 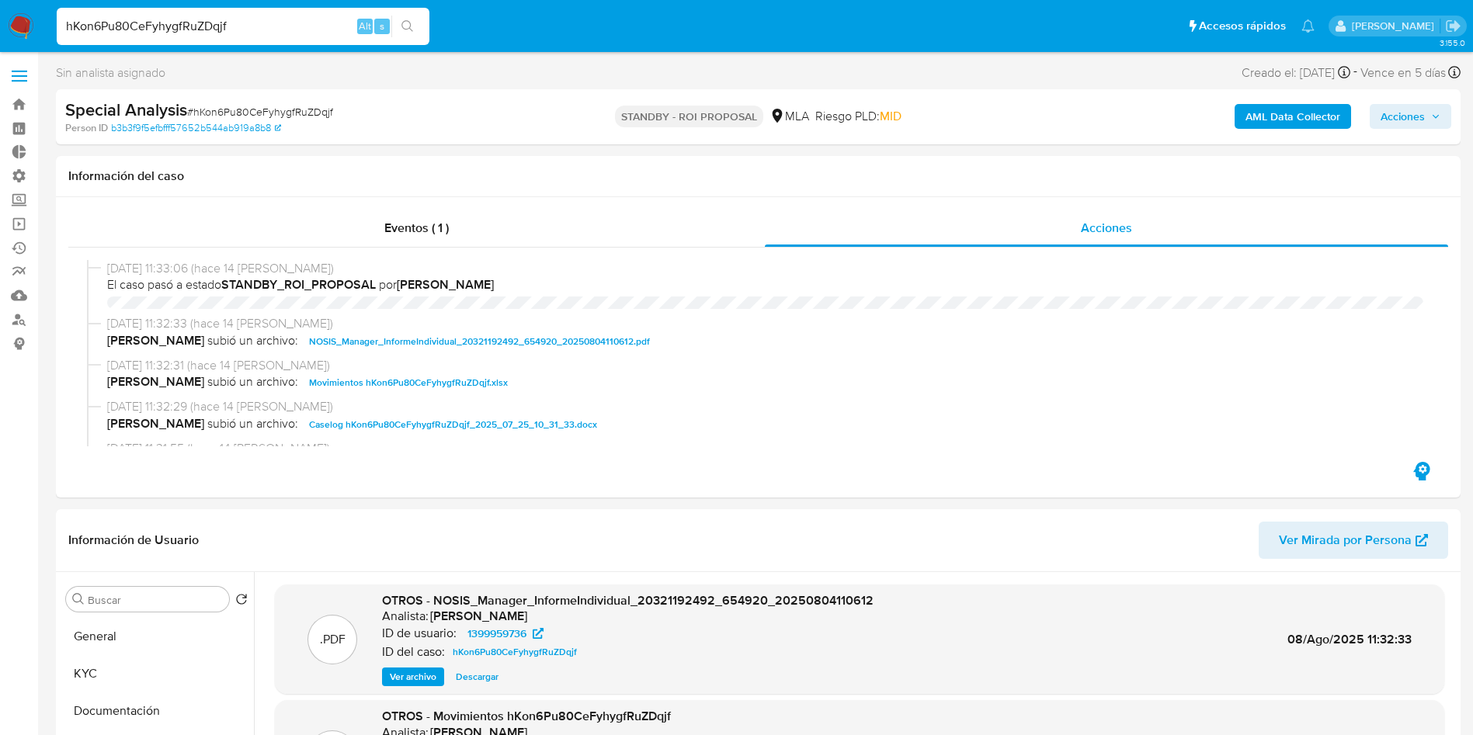 What do you see at coordinates (1345, 540) in the screenshot?
I see `span: Ver Mirada por Persona` at bounding box center [1345, 540].